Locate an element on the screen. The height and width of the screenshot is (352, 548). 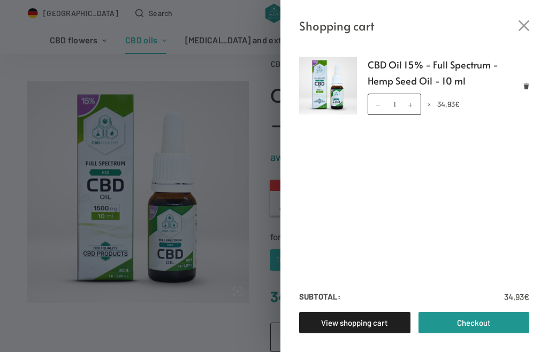
a: Checkout is located at coordinates (475, 323).